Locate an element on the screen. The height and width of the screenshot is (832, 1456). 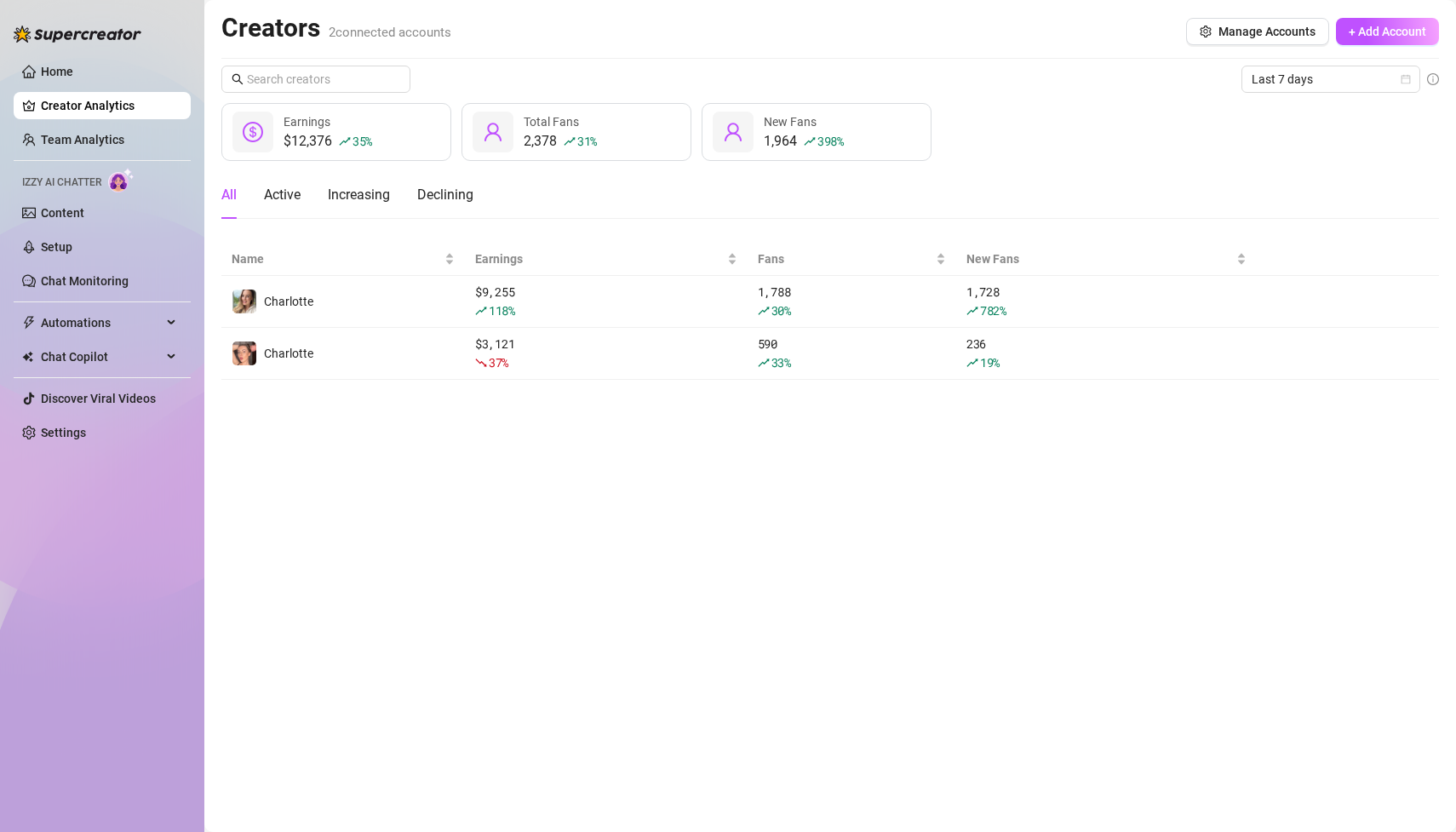
span: 31 % is located at coordinates (587, 141).